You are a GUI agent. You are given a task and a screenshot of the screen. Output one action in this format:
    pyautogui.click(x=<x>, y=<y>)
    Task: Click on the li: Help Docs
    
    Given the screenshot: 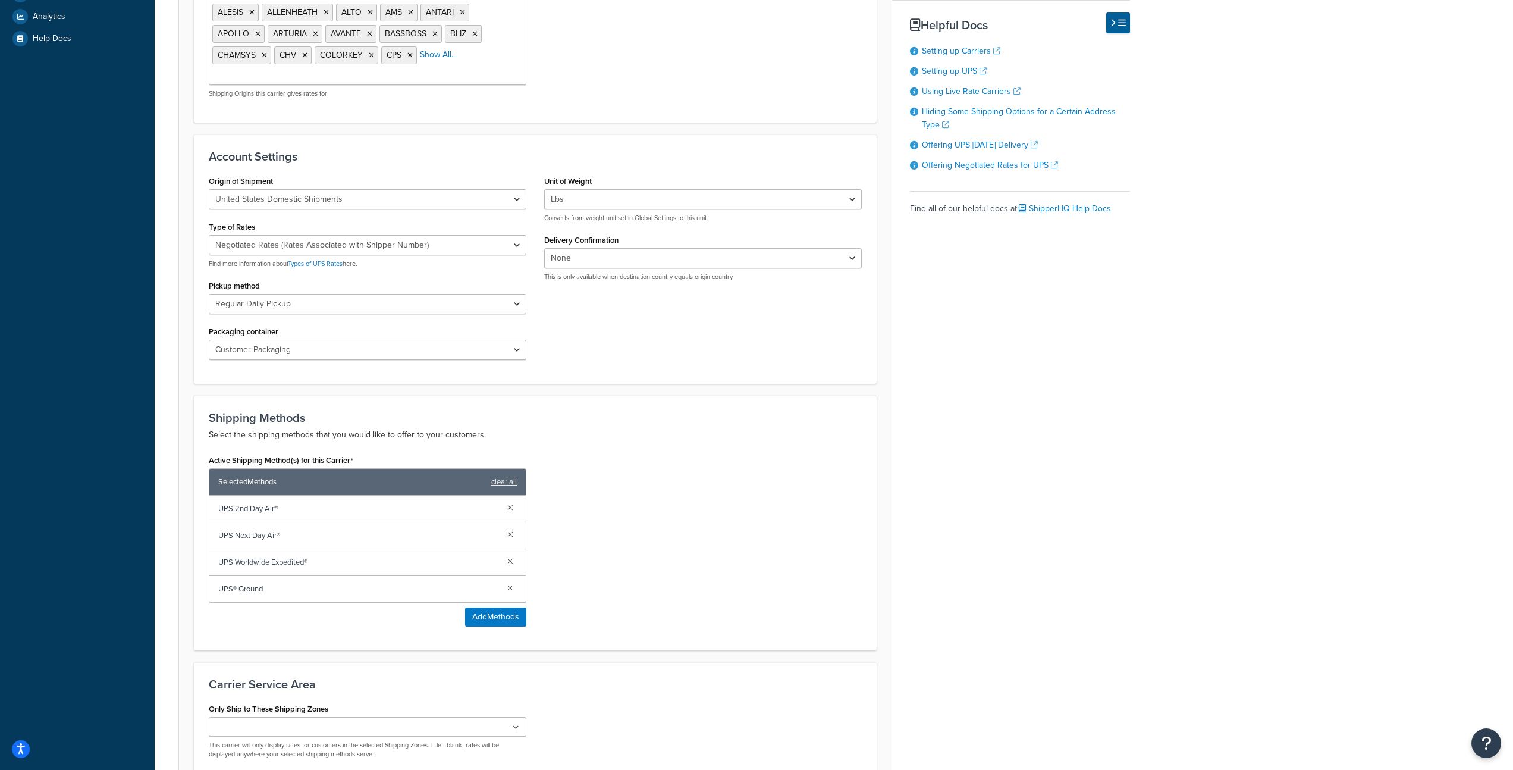 What is the action you would take?
    pyautogui.click(x=77, y=39)
    